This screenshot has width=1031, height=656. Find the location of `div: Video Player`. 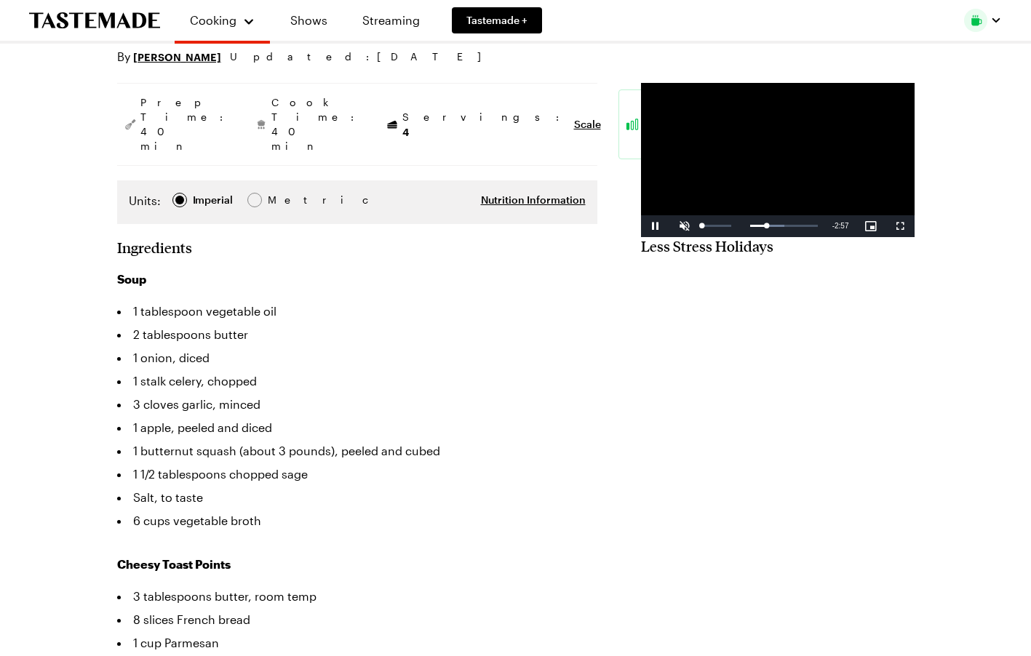

div: Video Player is located at coordinates (778, 160).